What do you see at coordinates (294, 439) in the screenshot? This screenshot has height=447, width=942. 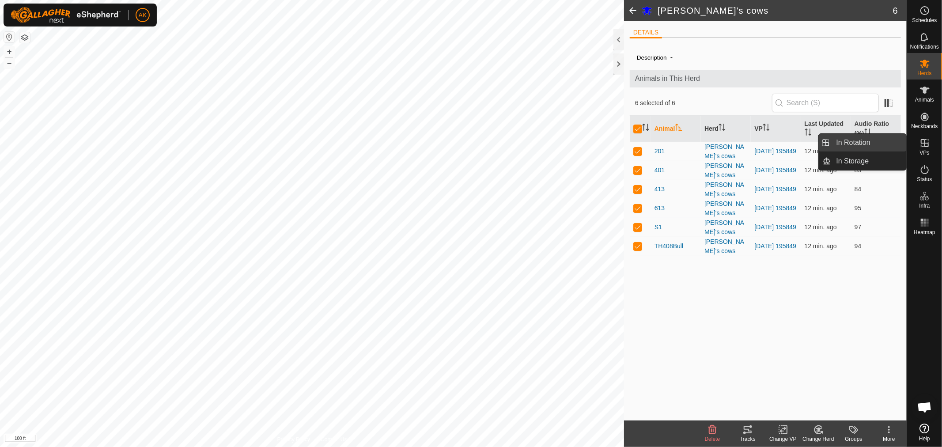 I see `a: Privacy Policy` at bounding box center [294, 439].